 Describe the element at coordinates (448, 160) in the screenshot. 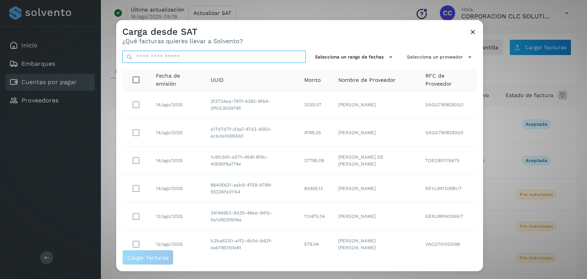

I see `td: TOEC801115675` at that location.